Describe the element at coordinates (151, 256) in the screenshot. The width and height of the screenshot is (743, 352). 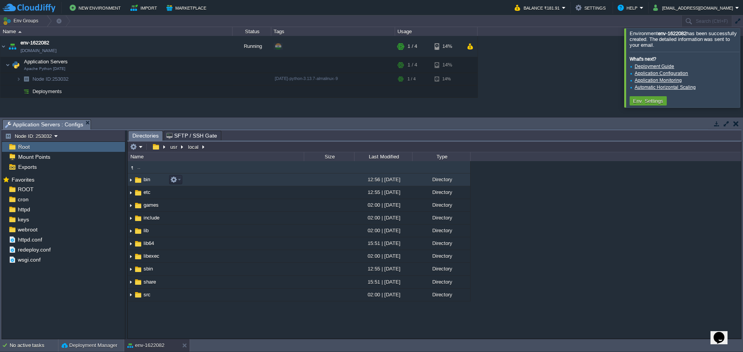
I see `a: libexec` at that location.